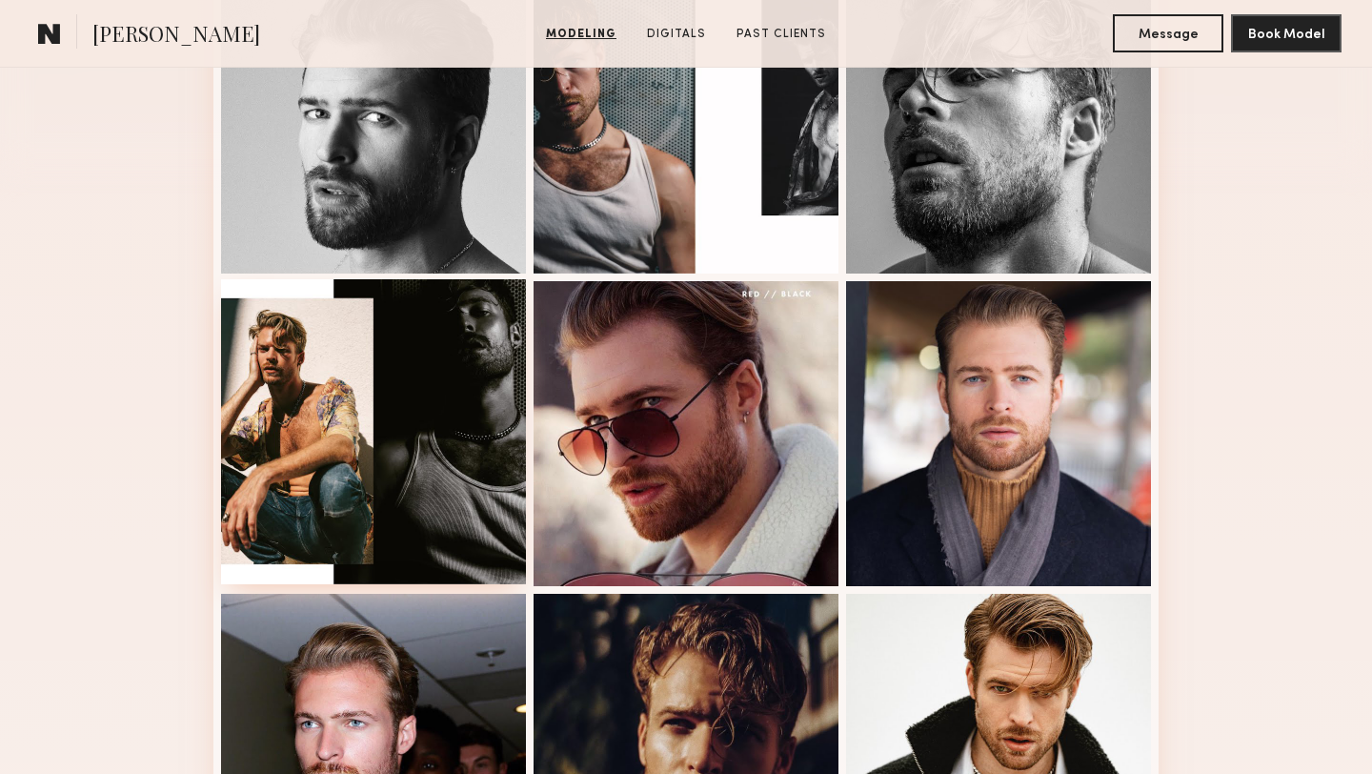 This screenshot has height=774, width=1372. I want to click on a: Past Clients, so click(781, 34).